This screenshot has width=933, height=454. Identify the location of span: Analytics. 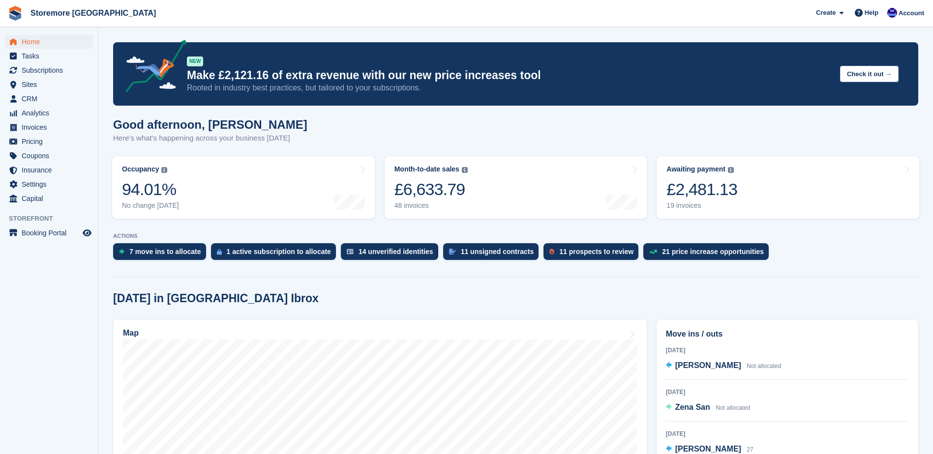
(51, 113).